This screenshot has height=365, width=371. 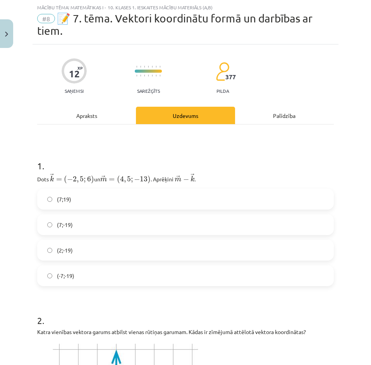 What do you see at coordinates (64, 199) in the screenshot?
I see `span: (7;19)` at bounding box center [64, 199].